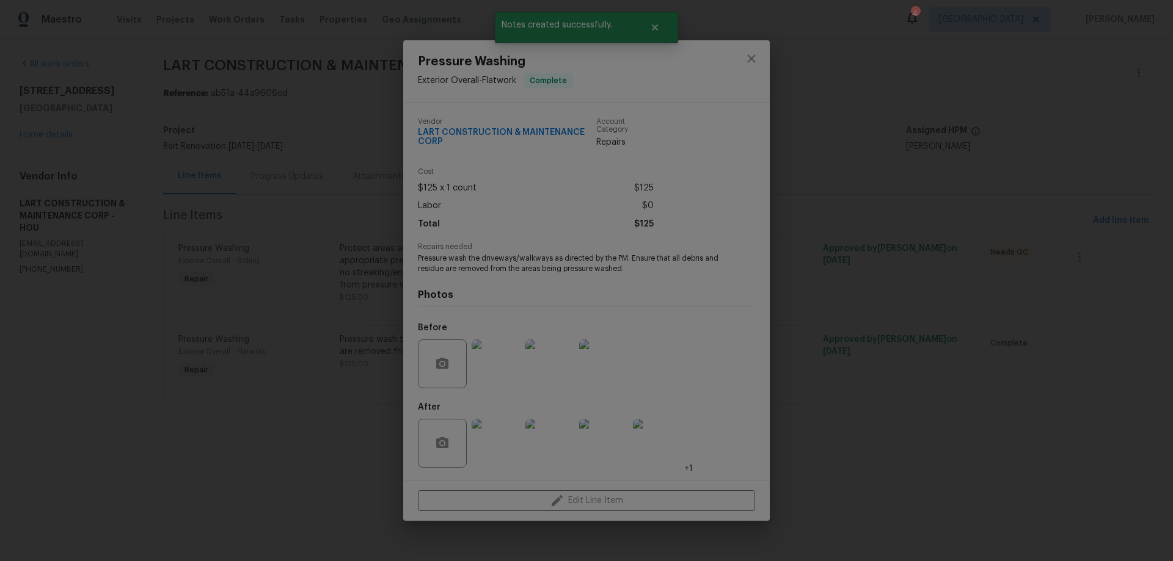  I want to click on button: Close, so click(655, 27).